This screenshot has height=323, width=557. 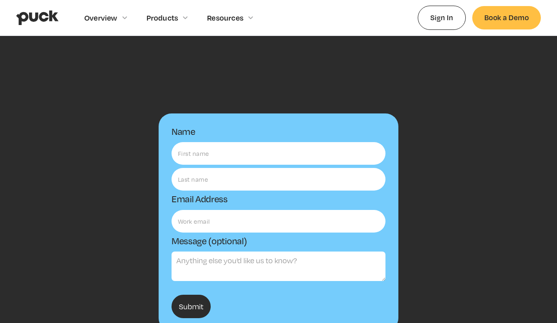 I want to click on label: Message (optional), so click(x=209, y=241).